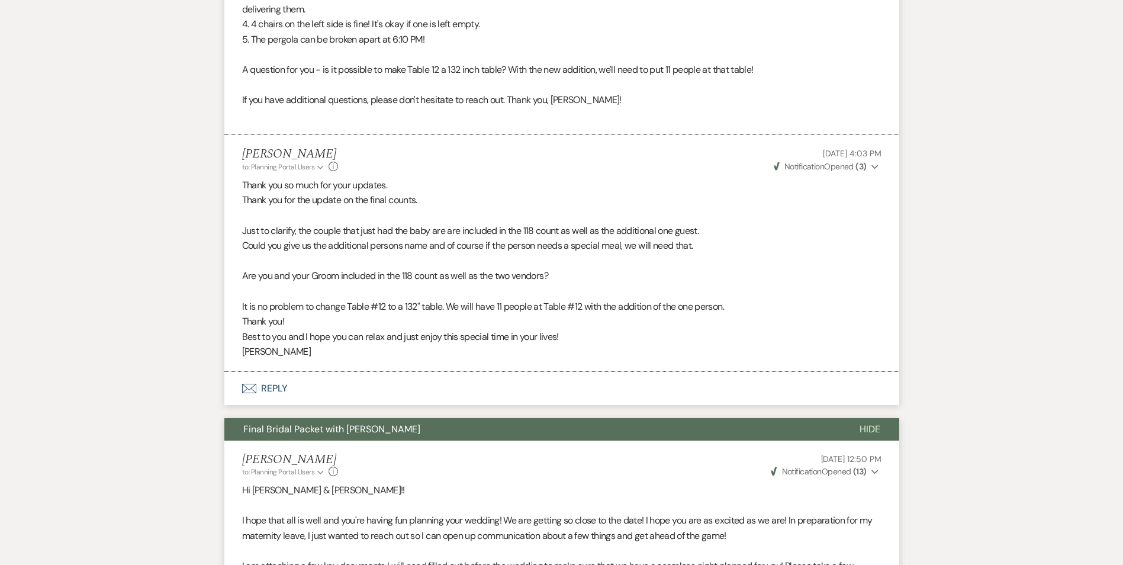 This screenshot has height=565, width=1123. What do you see at coordinates (562, 527) in the screenshot?
I see `p: I hope that all is well and you're having fun planning your wedding! We are getting so close to t...` at bounding box center [562, 527].